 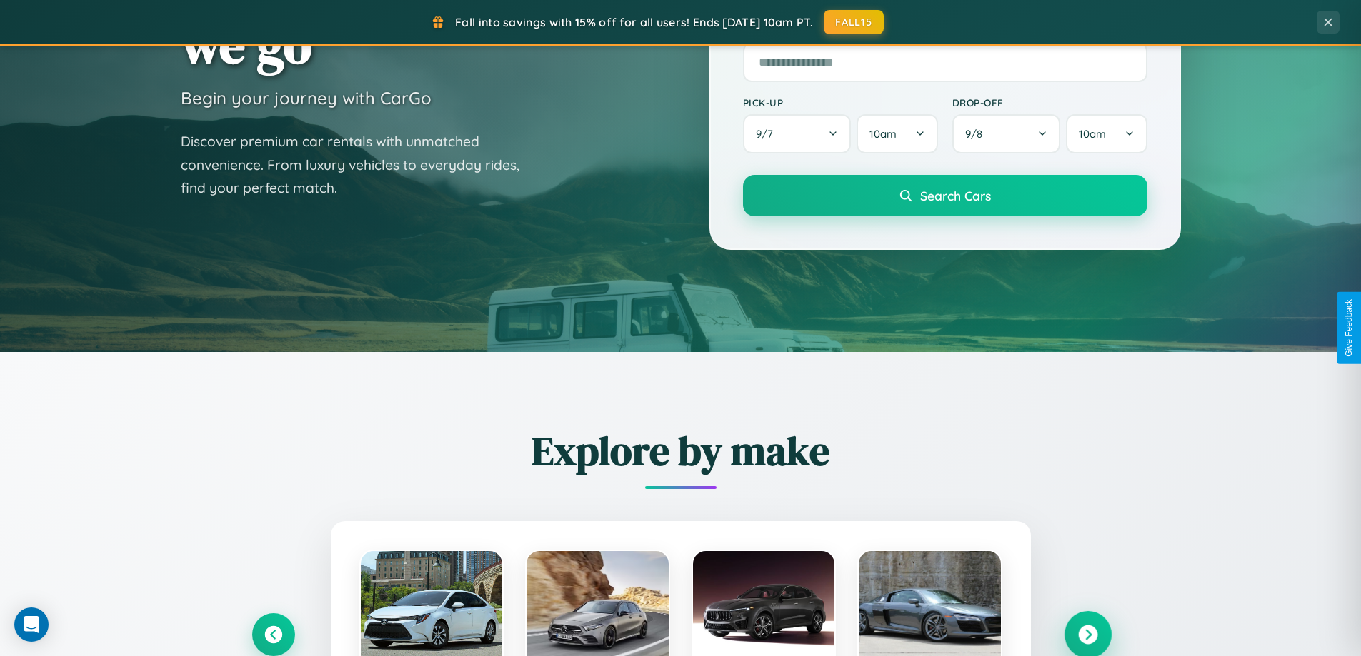 What do you see at coordinates (31, 625) in the screenshot?
I see `div: Open Intercom Messenger` at bounding box center [31, 625].